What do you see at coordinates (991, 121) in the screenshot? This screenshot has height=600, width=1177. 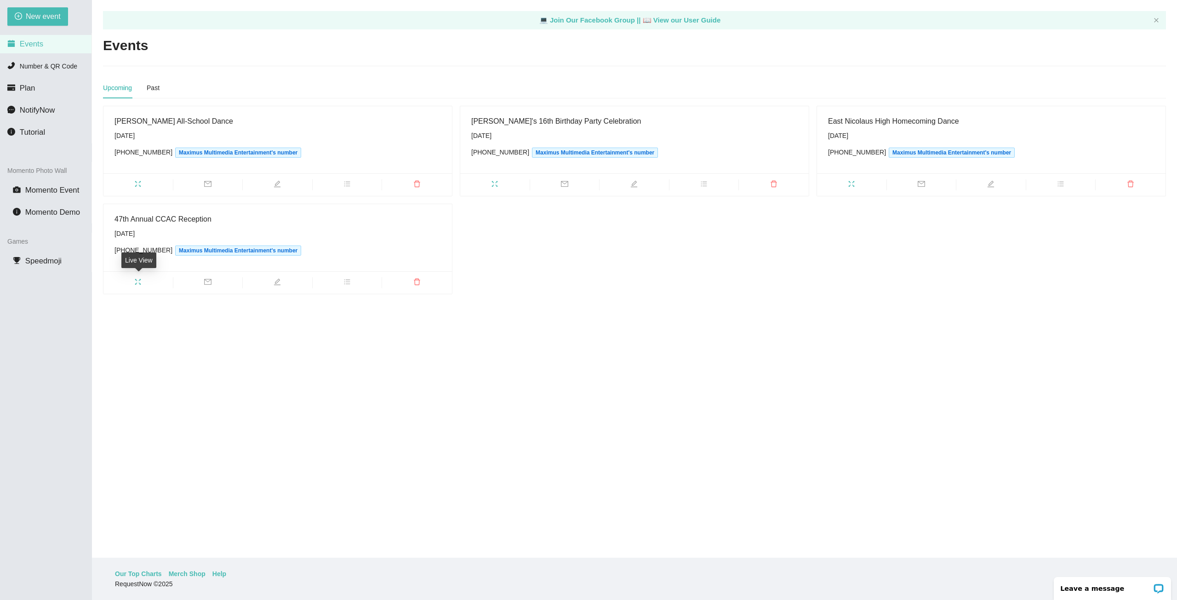 I see `div: East Nicolaus High Homecoming Dance` at bounding box center [991, 121].